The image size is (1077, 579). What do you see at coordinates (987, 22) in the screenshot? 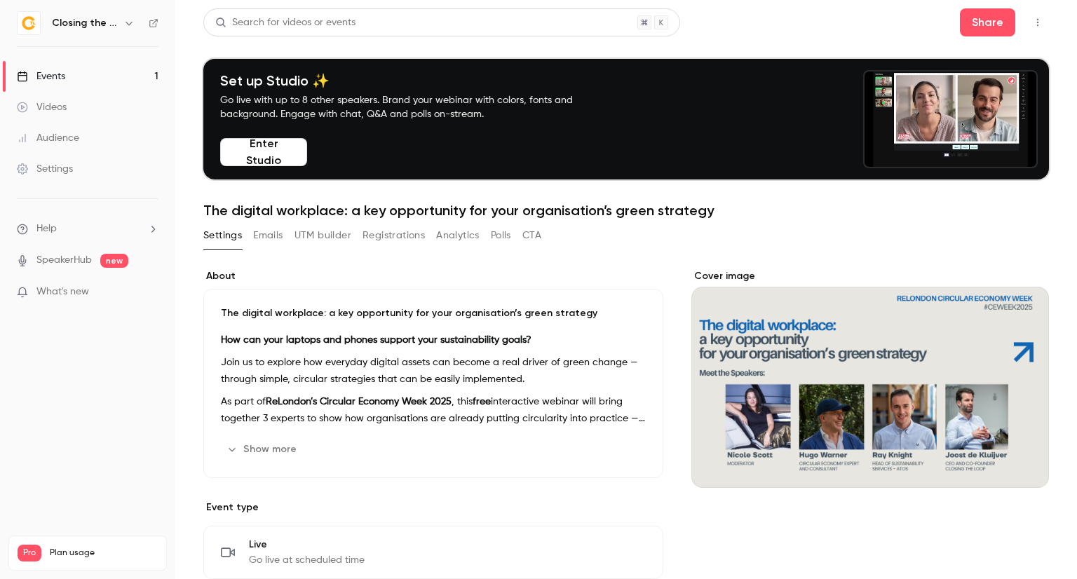
I see `button: Share` at bounding box center [987, 22].